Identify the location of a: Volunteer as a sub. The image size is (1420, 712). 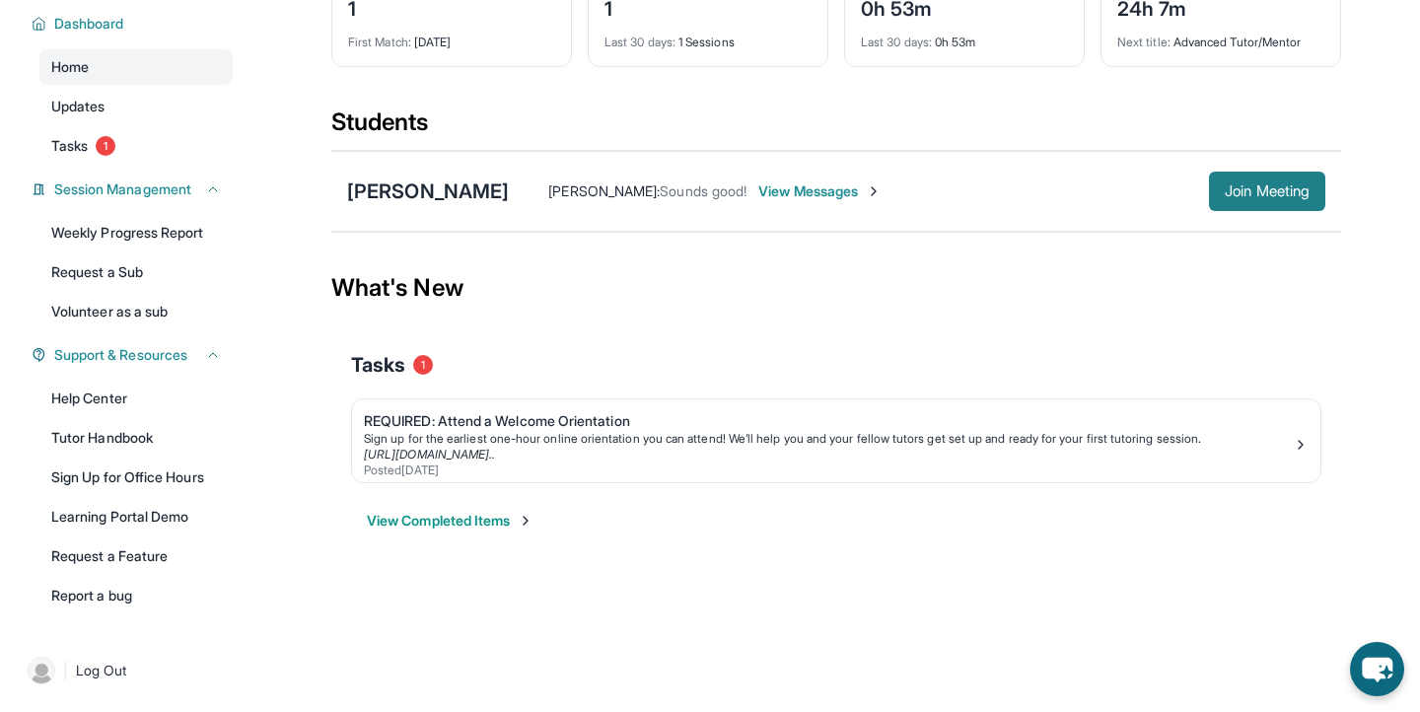
(136, 312).